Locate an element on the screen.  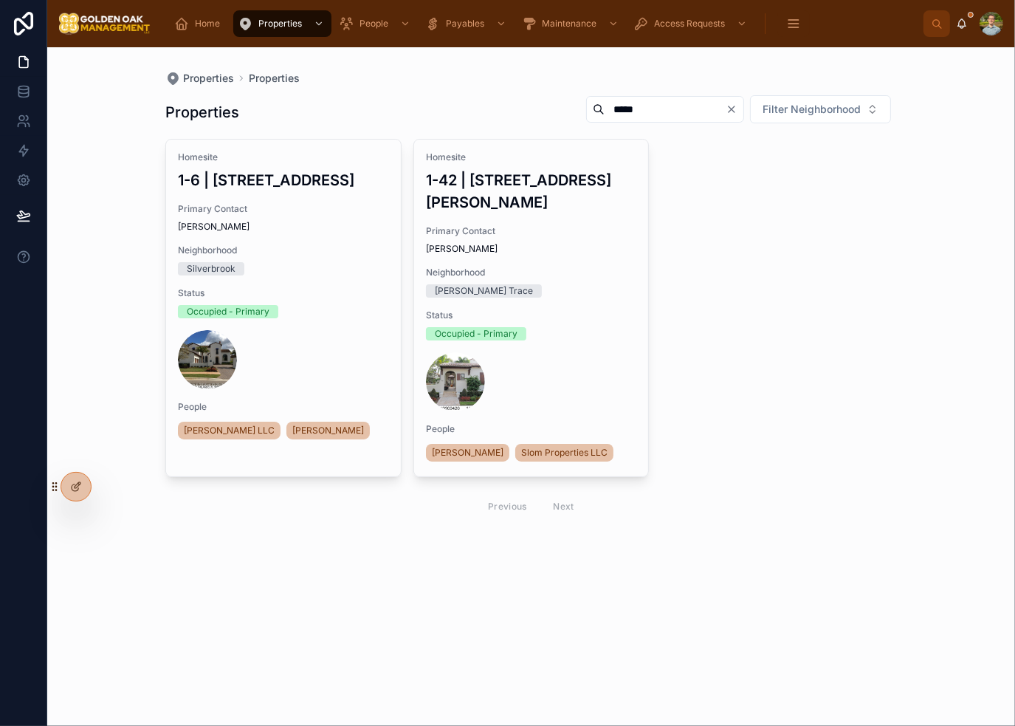
a: People is located at coordinates (376, 24).